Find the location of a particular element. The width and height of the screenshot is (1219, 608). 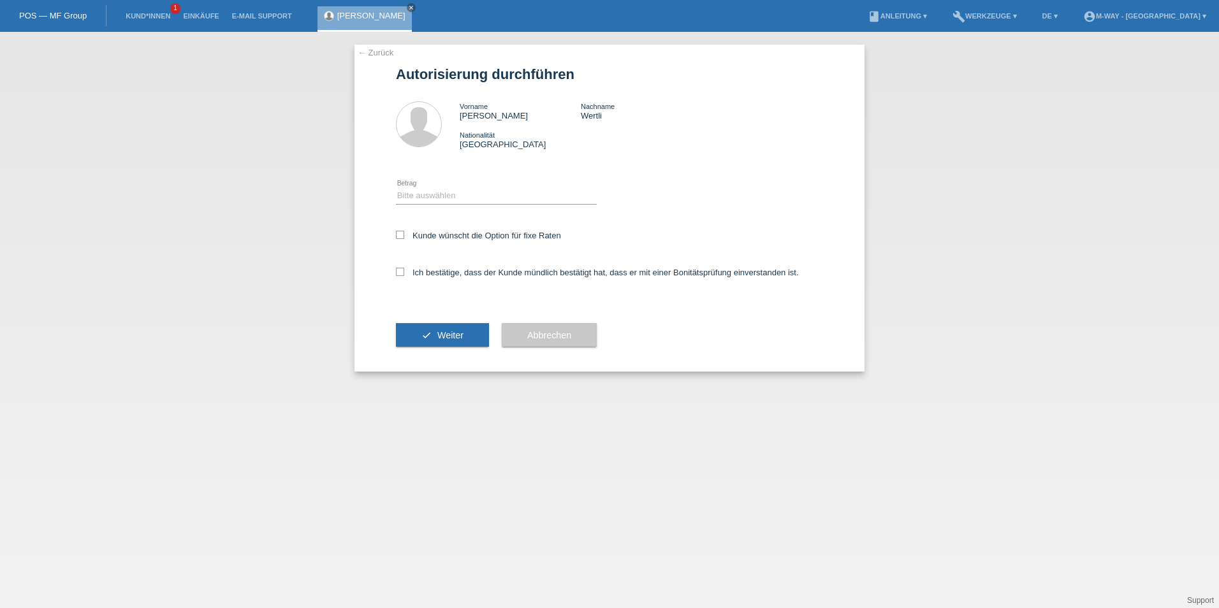

button: check Weiter is located at coordinates (443, 335).